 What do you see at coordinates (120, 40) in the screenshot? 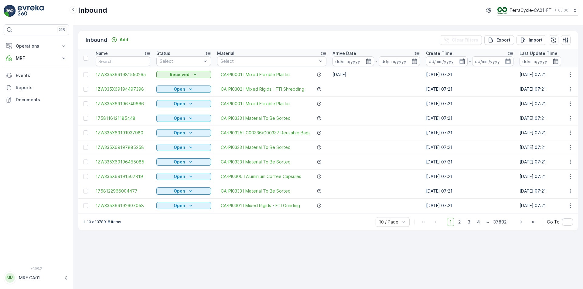
I see `button: Add` at bounding box center [120, 40].